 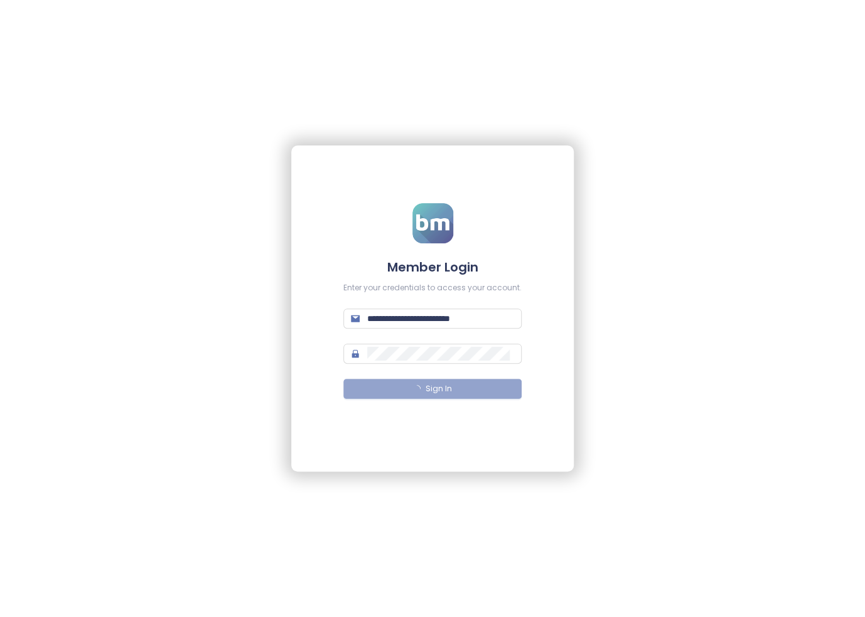 I want to click on span: loading, so click(x=417, y=389).